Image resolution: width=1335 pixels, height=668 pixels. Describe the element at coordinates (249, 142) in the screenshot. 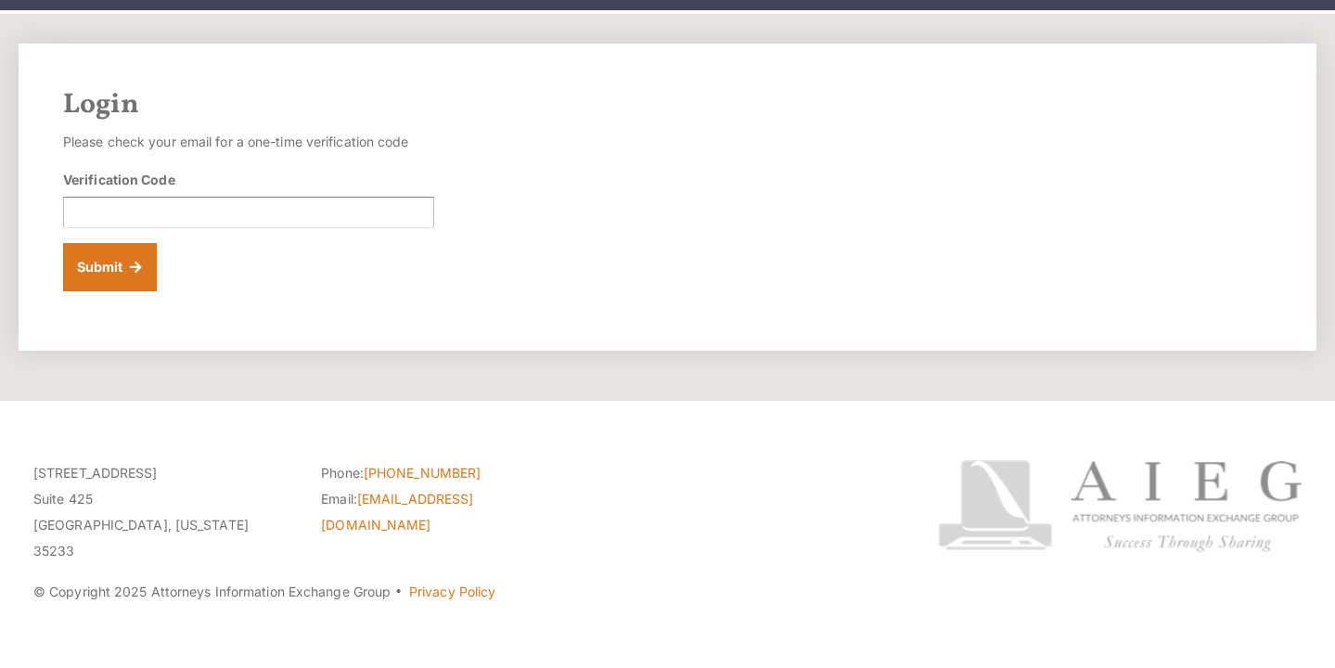

I see `p: Please check your email for a one-time verification code` at that location.